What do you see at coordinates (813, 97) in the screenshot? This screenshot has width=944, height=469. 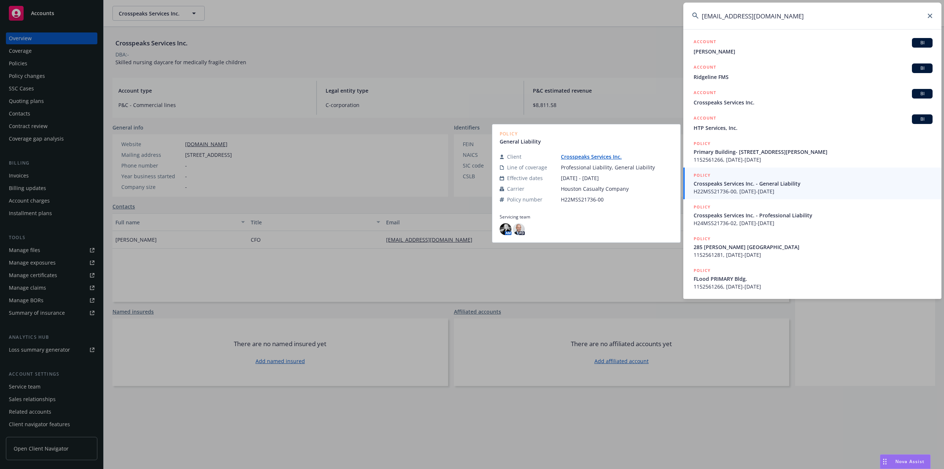 I see `a: ACCOUNTBICrosspeaks Services Inc.` at bounding box center [813, 97].